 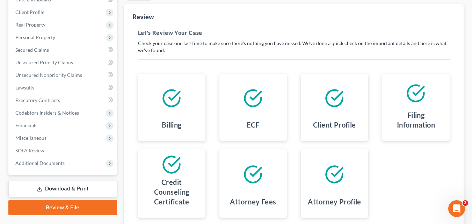 What do you see at coordinates (294, 33) in the screenshot?
I see `h5: Let's Review Your Case` at bounding box center [294, 33].